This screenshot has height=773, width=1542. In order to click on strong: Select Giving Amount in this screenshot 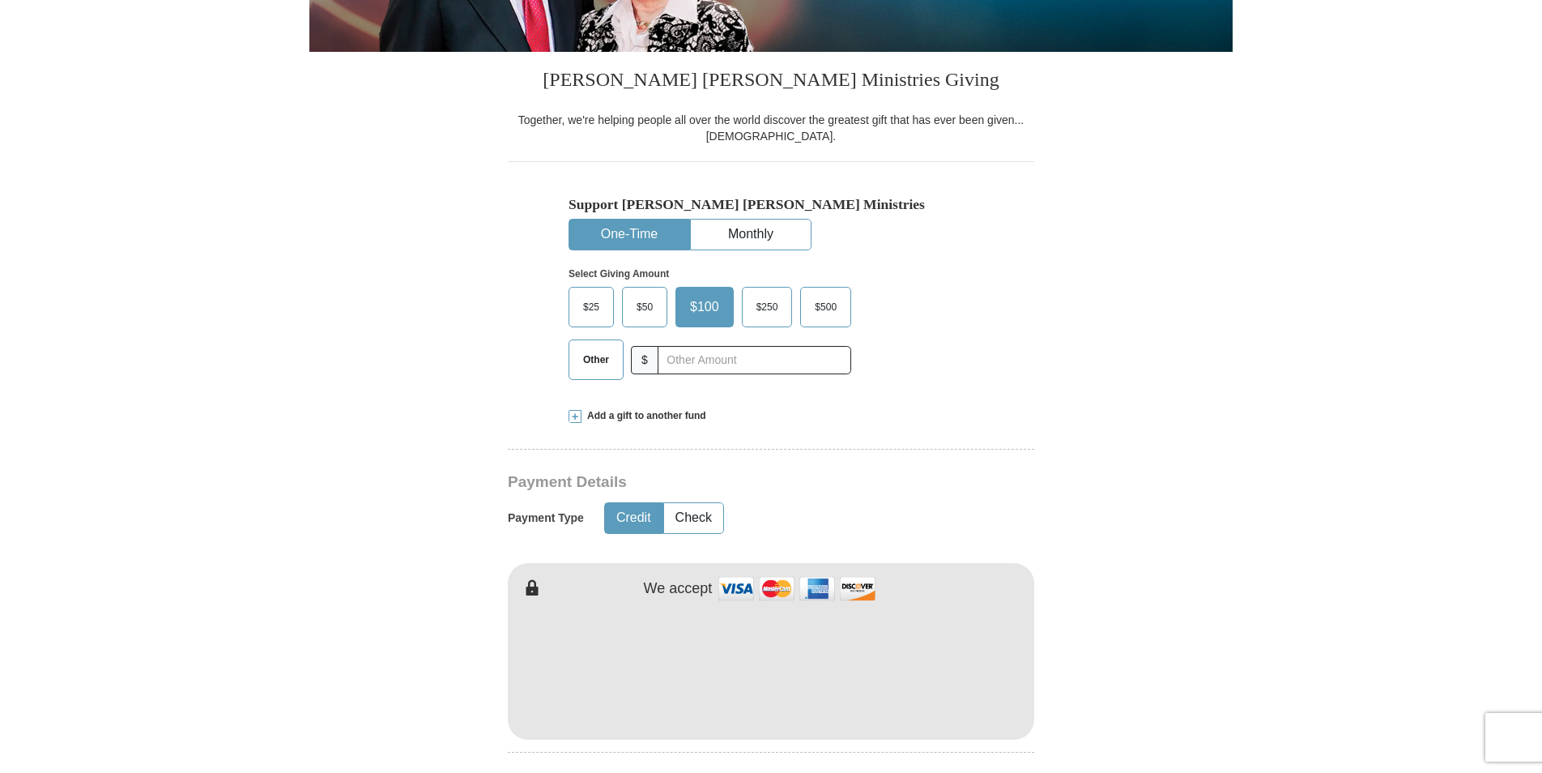, I will do `click(619, 274)`.